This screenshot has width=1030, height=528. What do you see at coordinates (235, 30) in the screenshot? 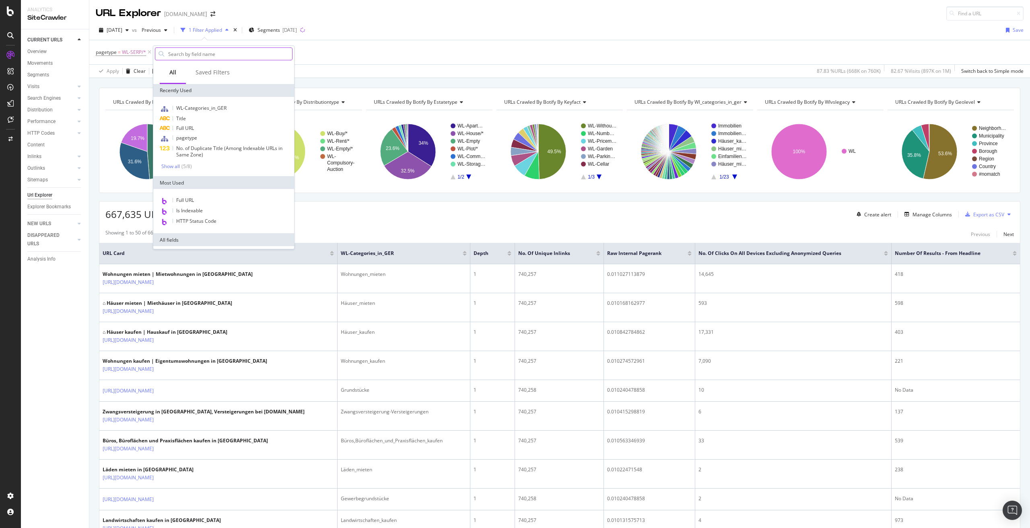
I see `div: times` at bounding box center [235, 30].